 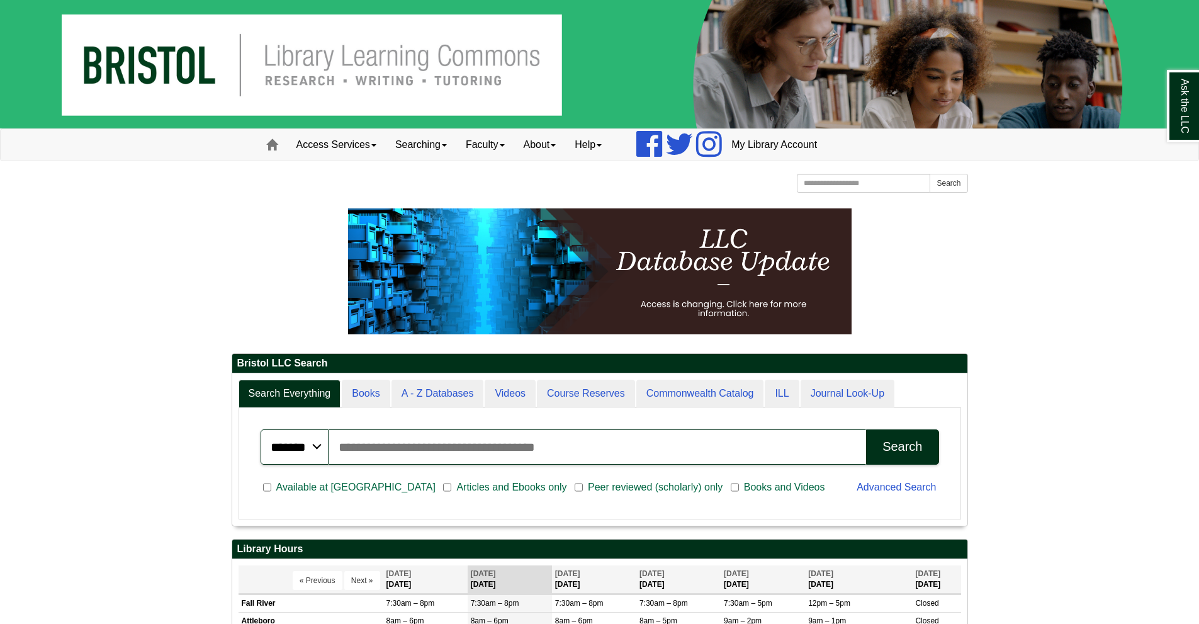 What do you see at coordinates (896, 487) in the screenshot?
I see `a: Advanced Search` at bounding box center [896, 487].